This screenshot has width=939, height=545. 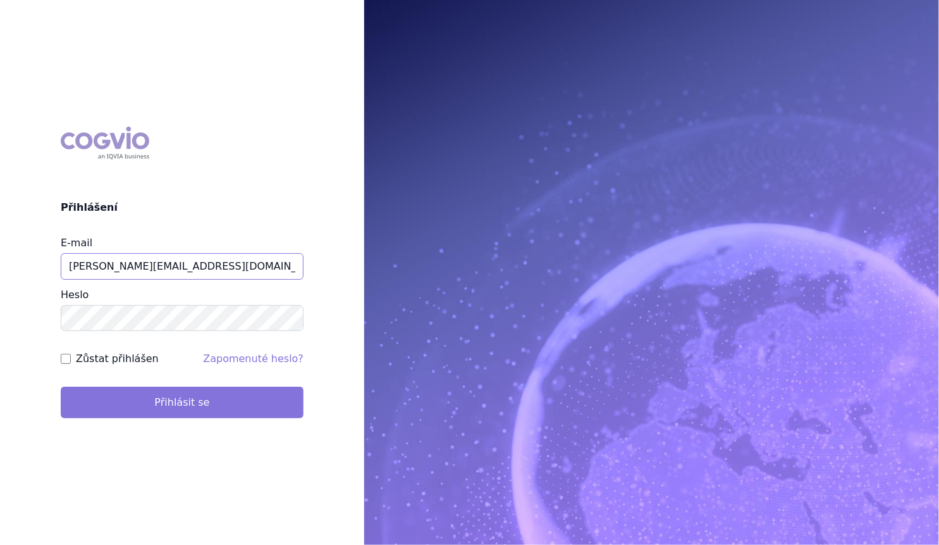 I want to click on a: Zapomenuté heslo?, so click(x=253, y=358).